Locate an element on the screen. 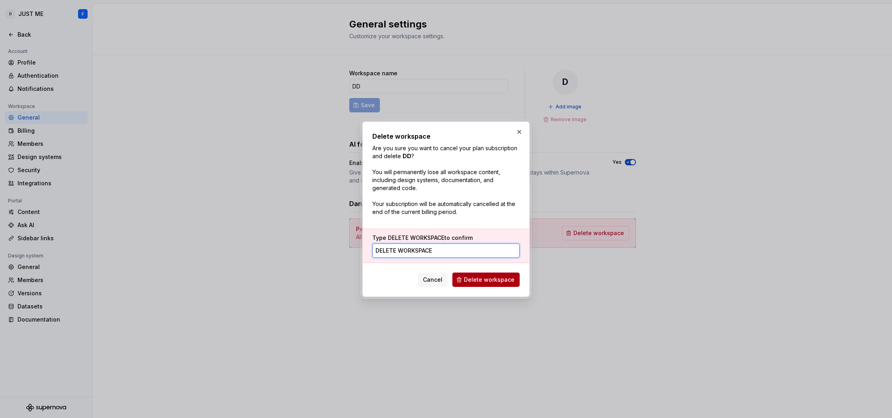  span: Cancel is located at coordinates (433, 280).